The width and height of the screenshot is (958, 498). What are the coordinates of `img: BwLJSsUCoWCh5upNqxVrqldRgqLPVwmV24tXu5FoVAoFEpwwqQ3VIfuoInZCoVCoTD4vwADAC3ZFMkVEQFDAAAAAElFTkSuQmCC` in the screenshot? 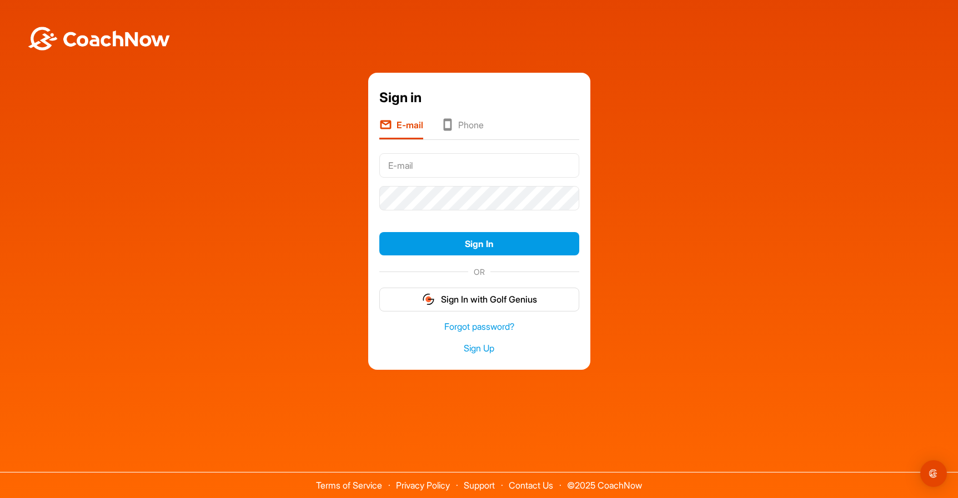 It's located at (99, 38).